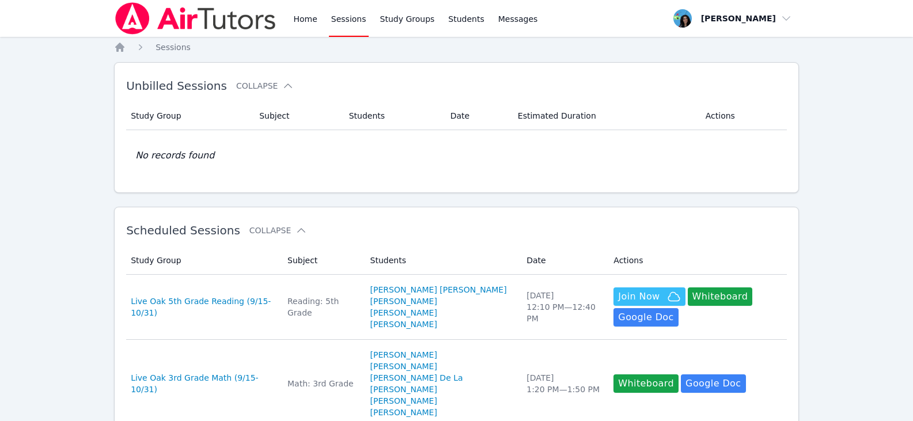 The width and height of the screenshot is (913, 421). Describe the element at coordinates (322, 307) in the screenshot. I see `div: Reading: 5th Grade` at that location.